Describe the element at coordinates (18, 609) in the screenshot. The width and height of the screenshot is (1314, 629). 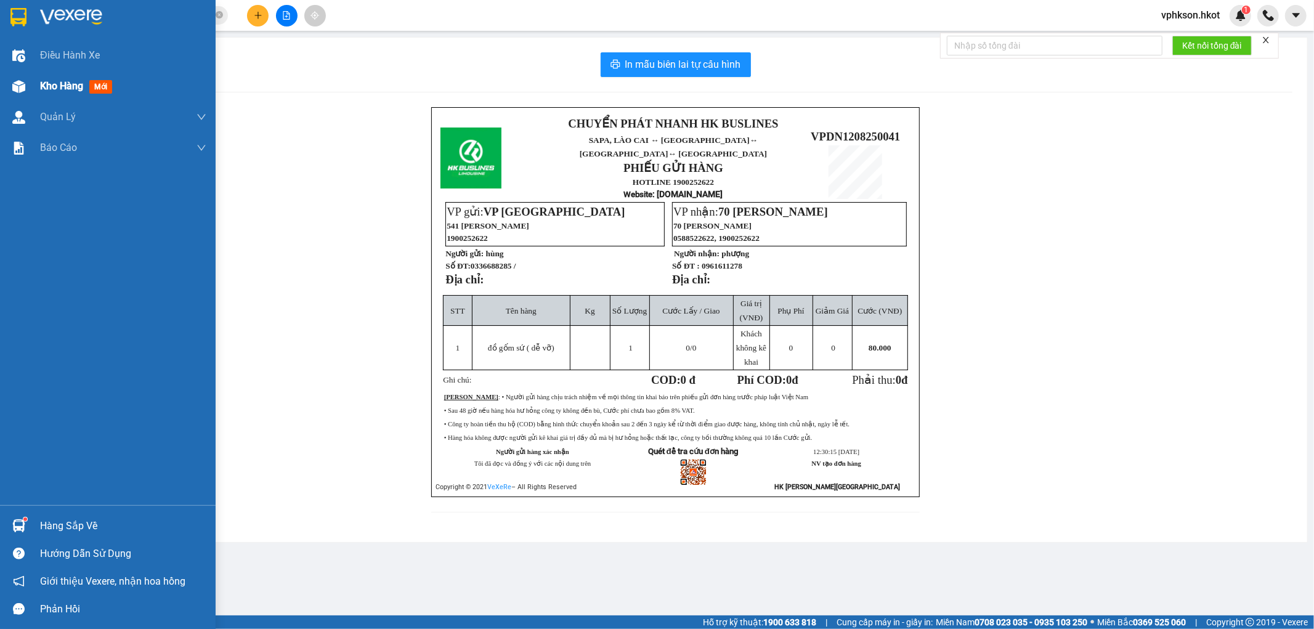
I see `span: message` at that location.